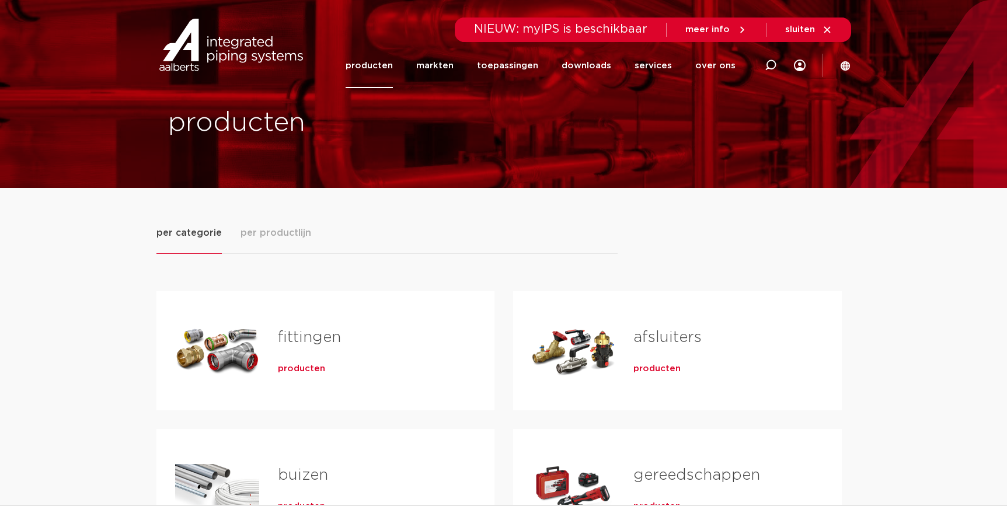 This screenshot has height=506, width=1007. I want to click on a: meer info, so click(717, 30).